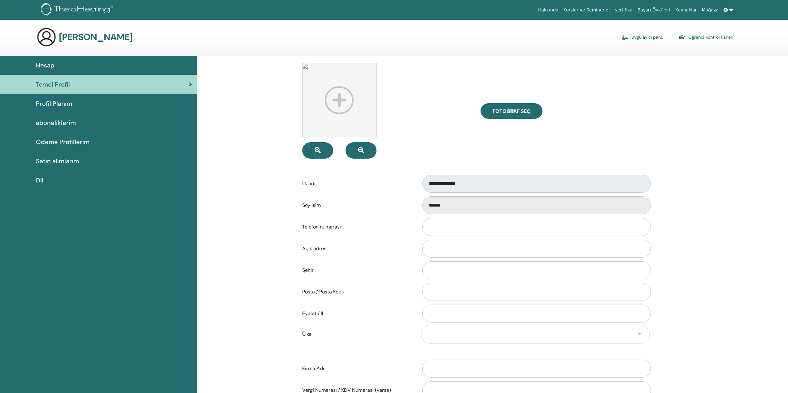  What do you see at coordinates (357, 206) in the screenshot?
I see `label: Soy isim` at bounding box center [357, 206].